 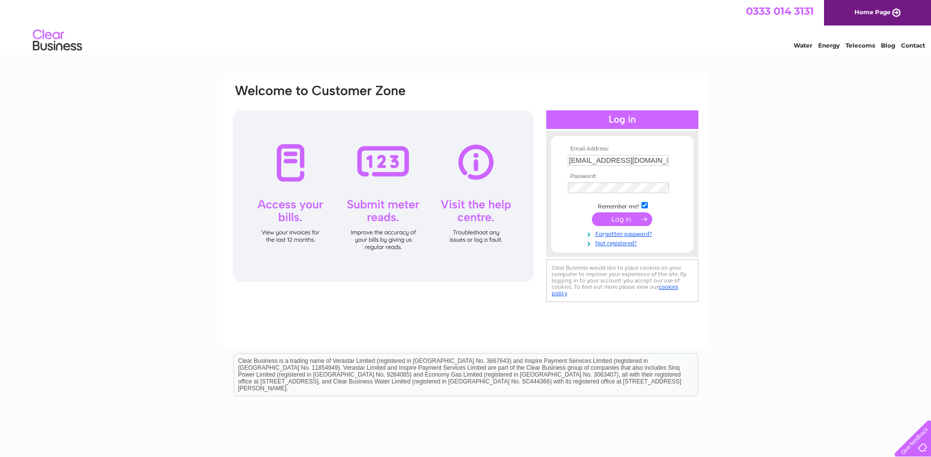 I want to click on input: Submit, so click(x=622, y=219).